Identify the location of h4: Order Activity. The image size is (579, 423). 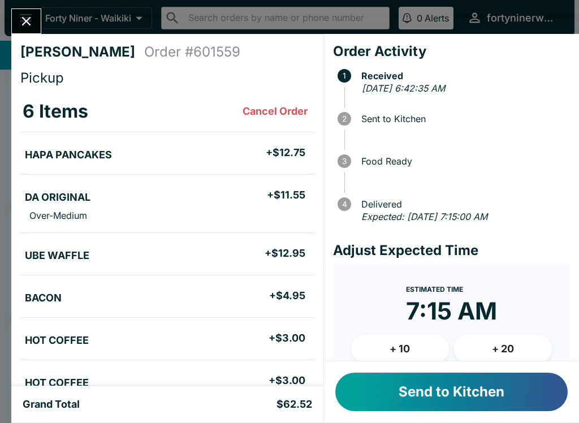
(451, 51).